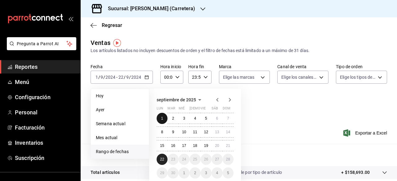 This screenshot has height=181, width=397. What do you see at coordinates (355, 172) in the screenshot?
I see `p: + $158,693.00` at bounding box center [355, 172].